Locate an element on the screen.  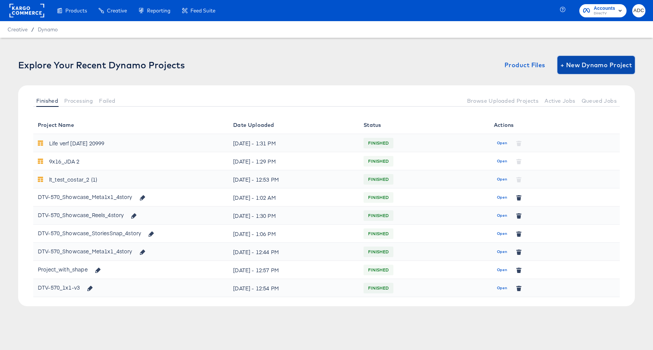
button: ADC is located at coordinates (639, 11).